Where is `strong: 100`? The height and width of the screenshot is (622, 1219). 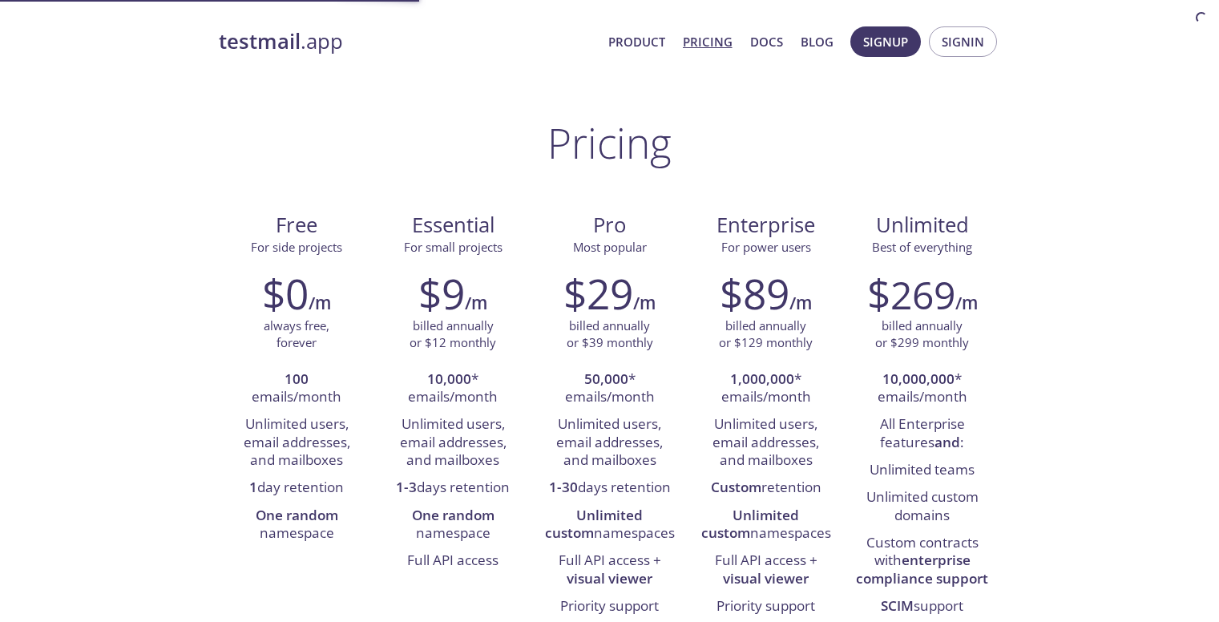
strong: 100 is located at coordinates (297, 378).